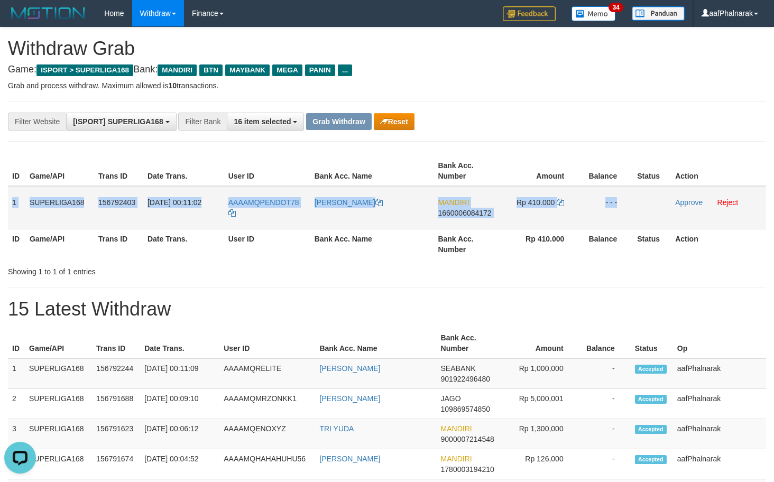 The image size is (774, 482). What do you see at coordinates (267, 434) in the screenshot?
I see `td: AAAAMQENOXYZ` at bounding box center [267, 434].